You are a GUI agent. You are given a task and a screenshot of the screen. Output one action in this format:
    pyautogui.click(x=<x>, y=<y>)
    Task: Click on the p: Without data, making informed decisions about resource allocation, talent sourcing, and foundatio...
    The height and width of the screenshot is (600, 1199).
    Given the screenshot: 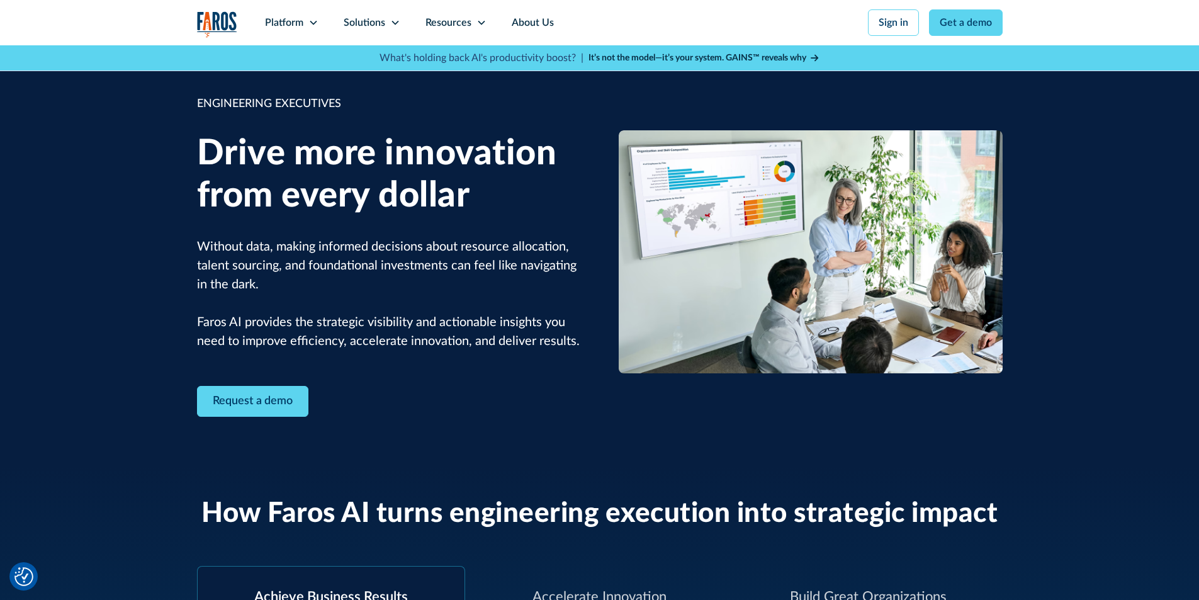 What is the action you would take?
    pyautogui.click(x=389, y=294)
    